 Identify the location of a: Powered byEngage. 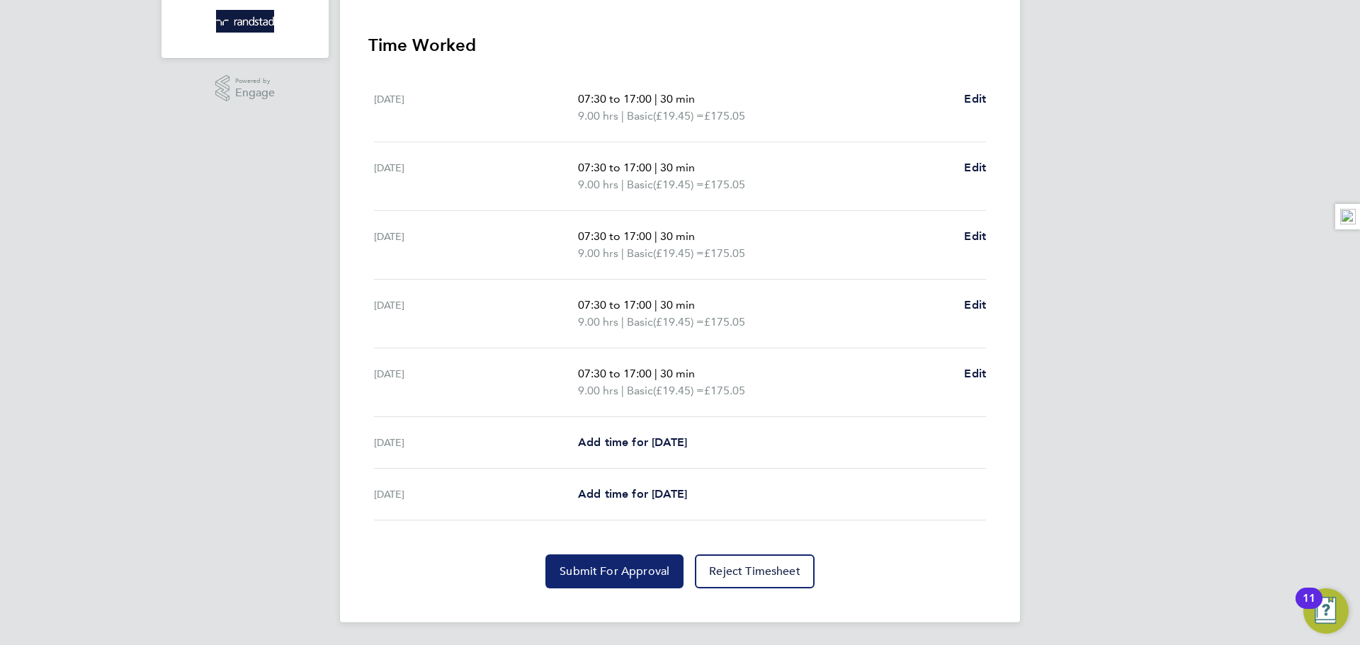
(245, 89).